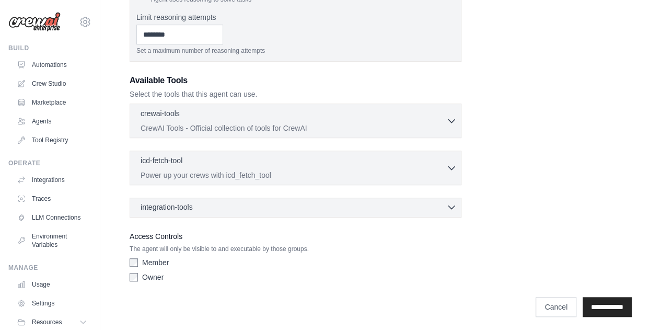 The width and height of the screenshot is (661, 330). Describe the element at coordinates (295, 168) in the screenshot. I see `button: icd-fetch-tool Power up your crews with icd_fetch_tool` at that location.